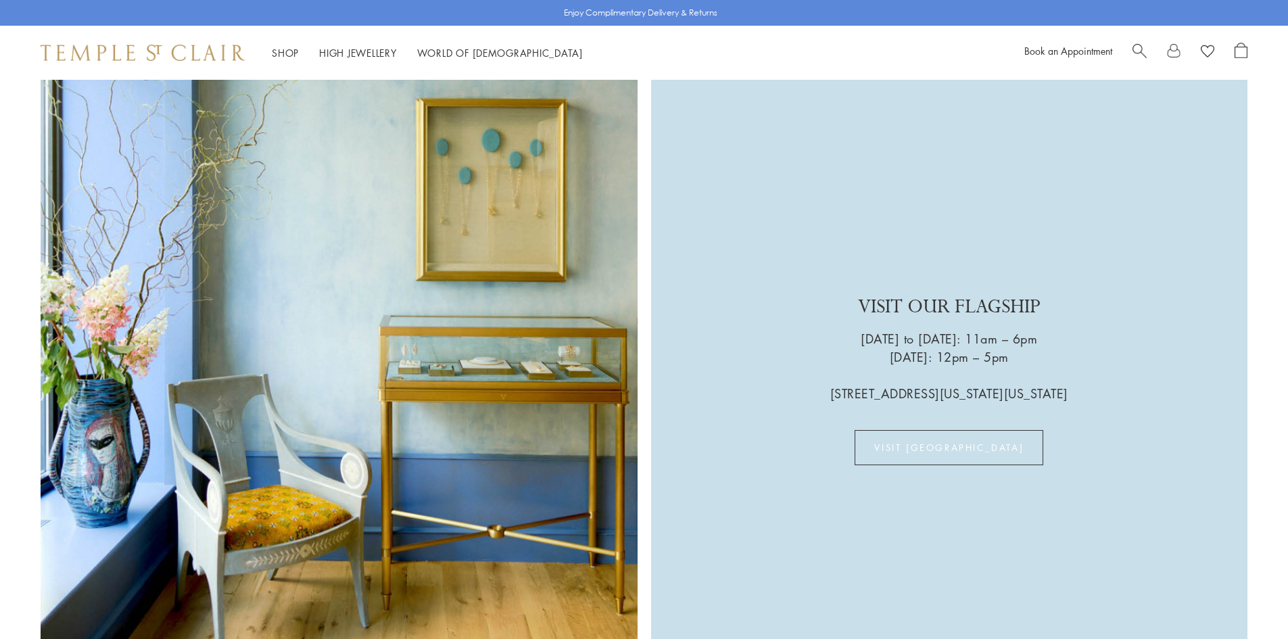 The image size is (1288, 639). I want to click on a: View Wishlist, so click(1208, 53).